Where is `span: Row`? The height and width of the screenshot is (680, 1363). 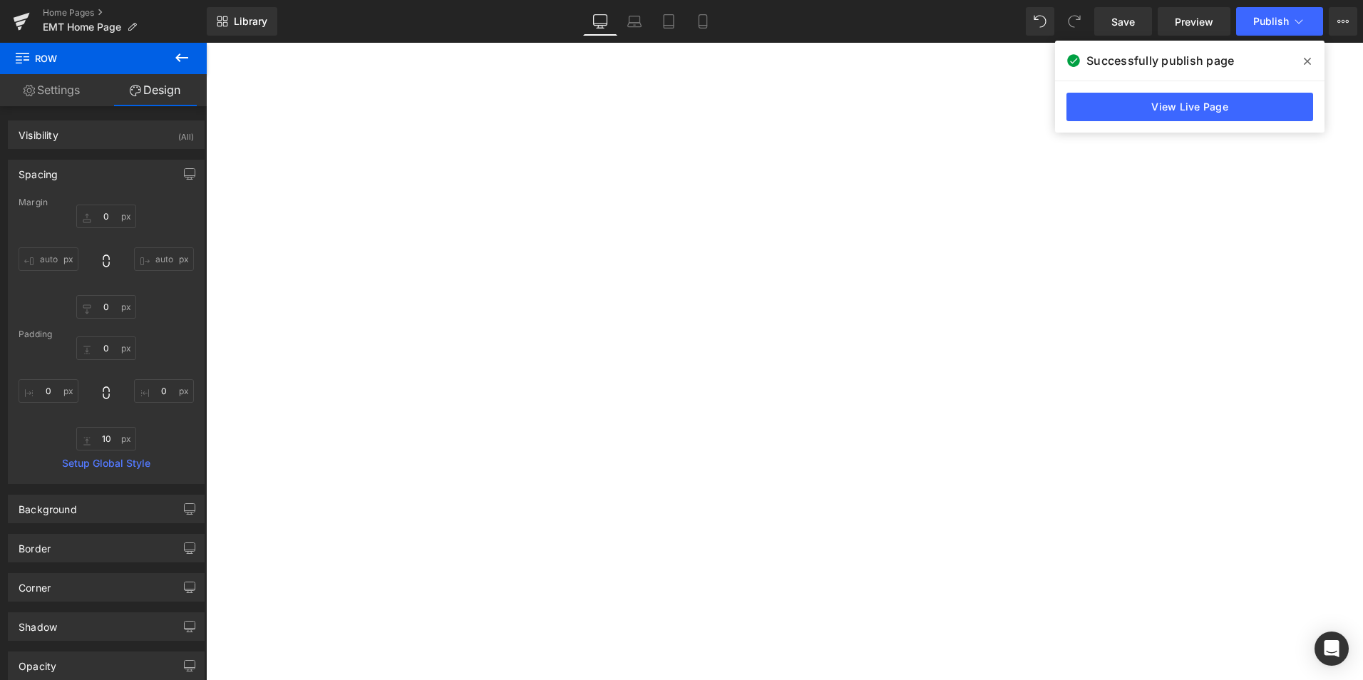 span: Row is located at coordinates (86, 58).